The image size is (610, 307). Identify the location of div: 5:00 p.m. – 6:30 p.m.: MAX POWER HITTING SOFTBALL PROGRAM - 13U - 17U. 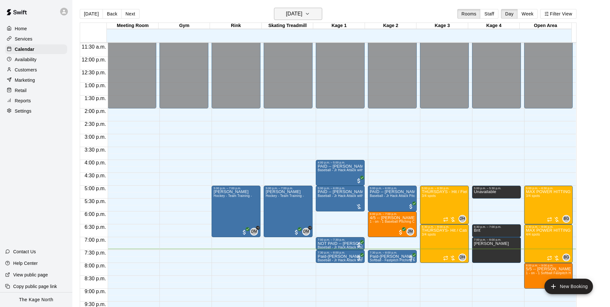
(549, 205).